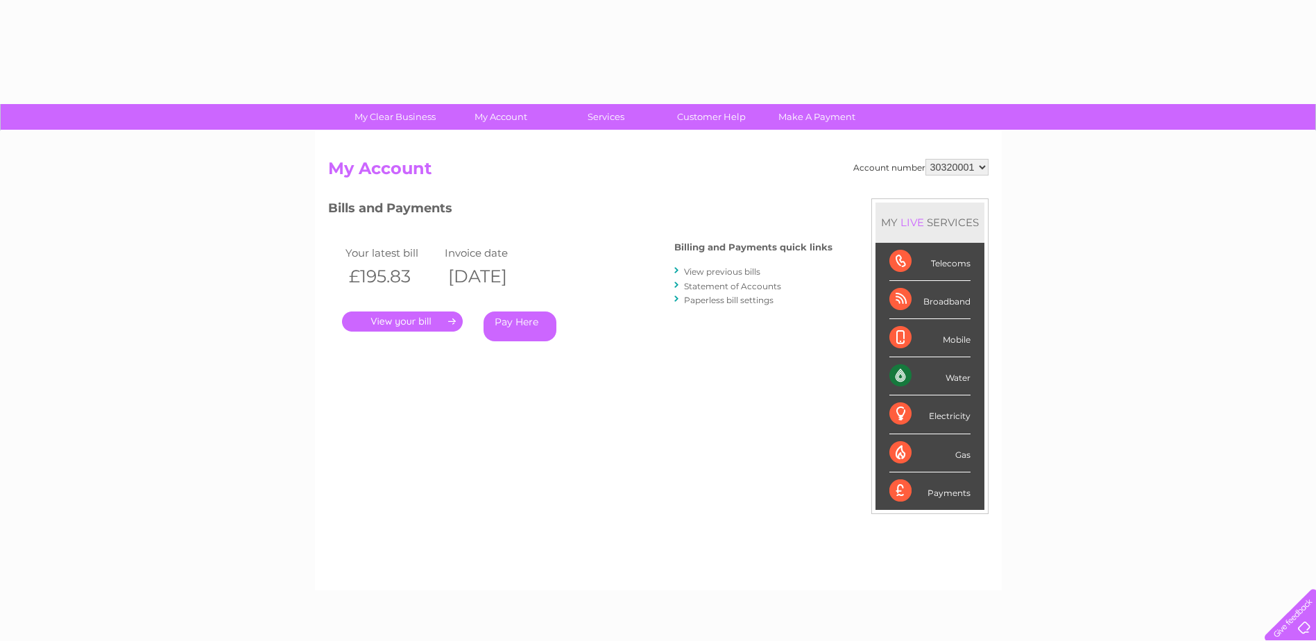 The height and width of the screenshot is (641, 1316). Describe the element at coordinates (395, 117) in the screenshot. I see `a: My Clear Business` at that location.